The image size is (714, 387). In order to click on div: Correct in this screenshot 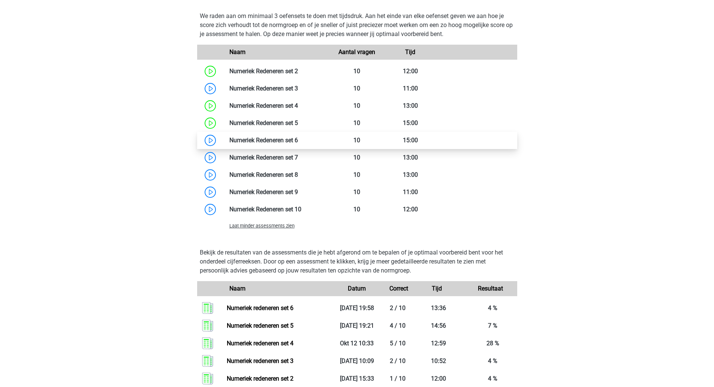, I will do `click(397, 288)`.